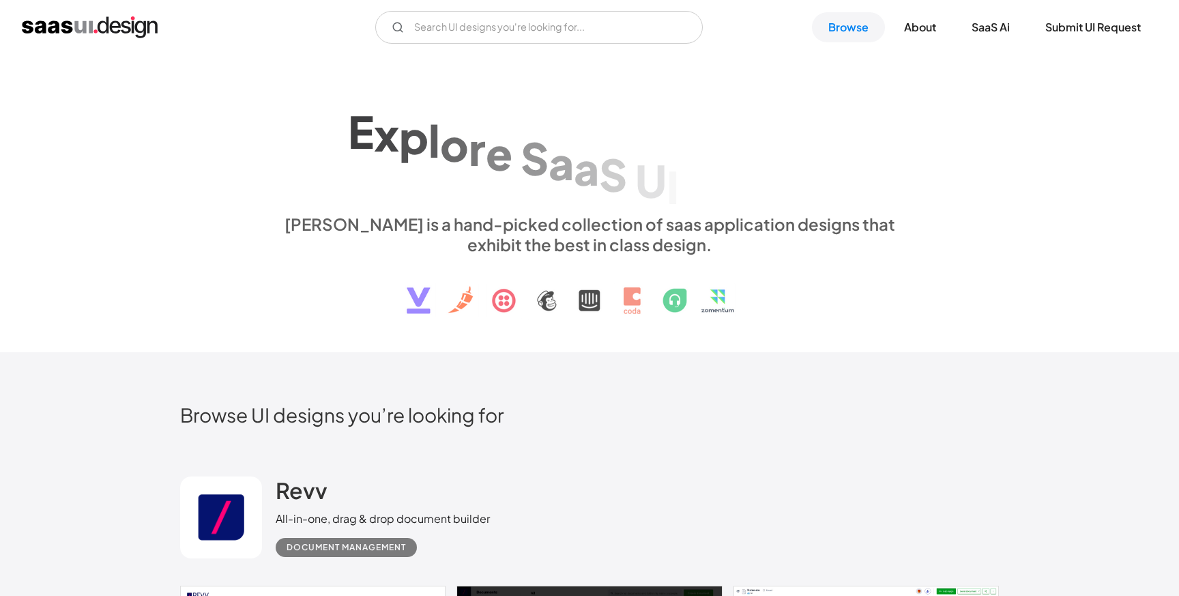 The width and height of the screenshot is (1179, 596). What do you see at coordinates (673, 186) in the screenshot?
I see `div: I` at bounding box center [673, 186].